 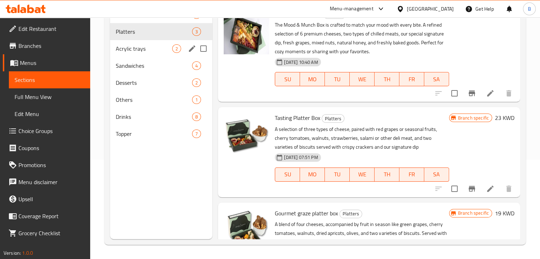 I want to click on span: Acrylic trays, so click(x=144, y=49).